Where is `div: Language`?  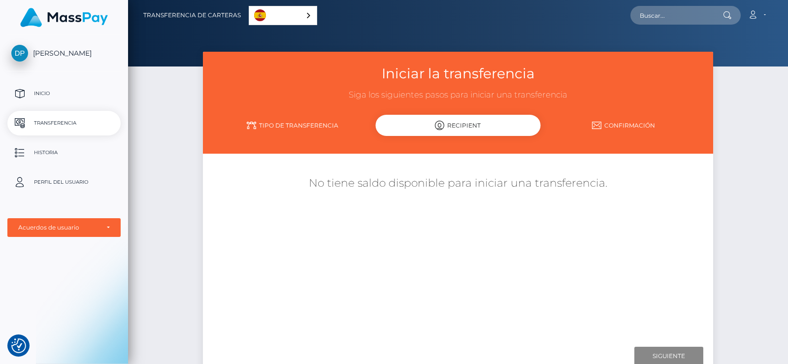 div: Language is located at coordinates (283, 15).